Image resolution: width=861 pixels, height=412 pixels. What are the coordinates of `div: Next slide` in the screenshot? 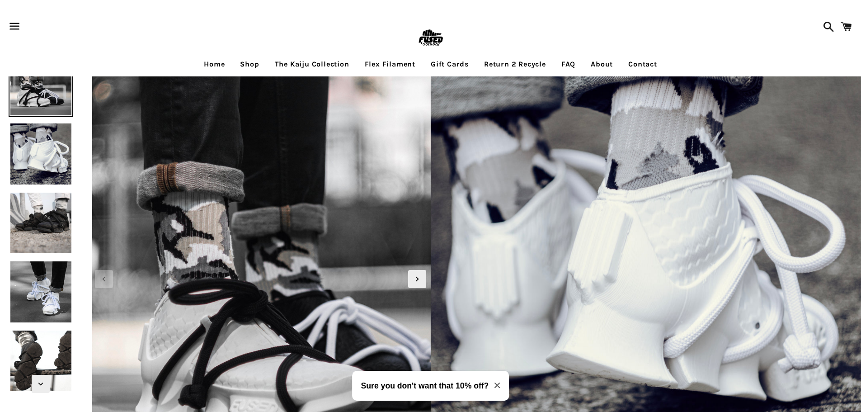 It's located at (417, 279).